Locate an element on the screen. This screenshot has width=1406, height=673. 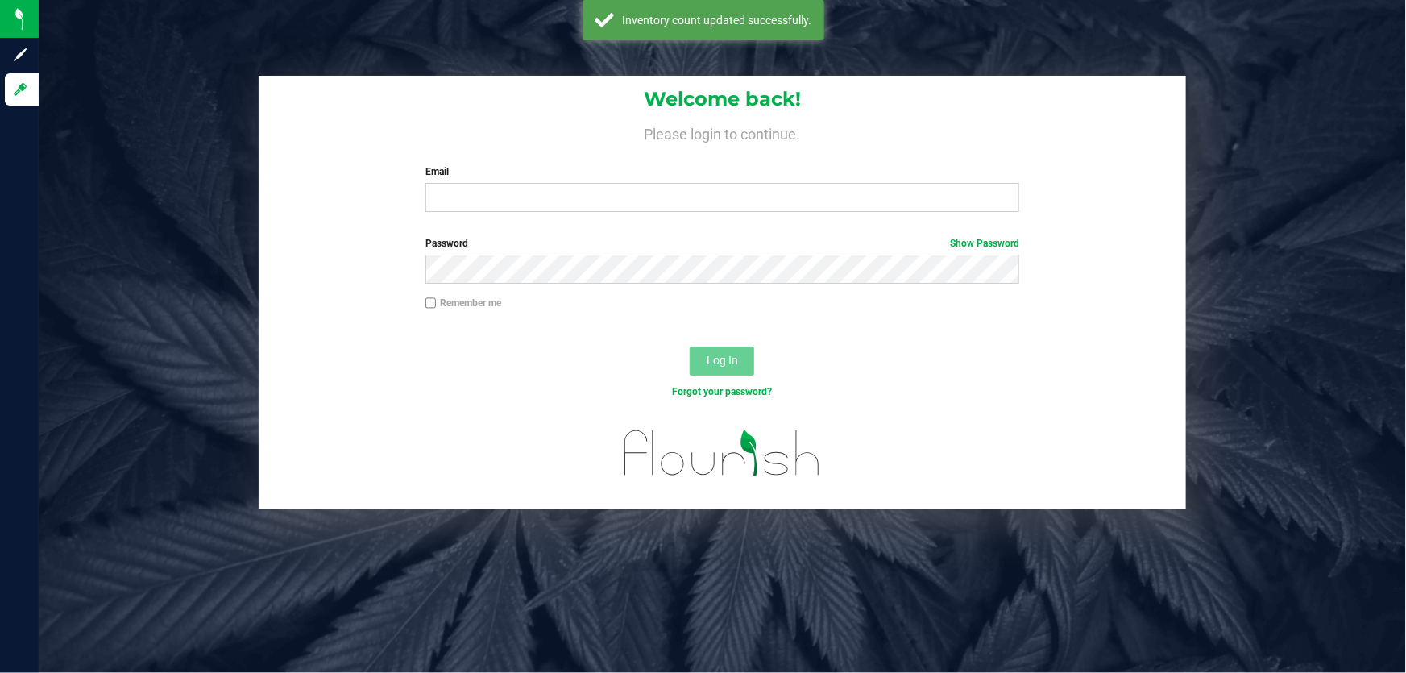
a: Forgot your password? is located at coordinates (722, 392).